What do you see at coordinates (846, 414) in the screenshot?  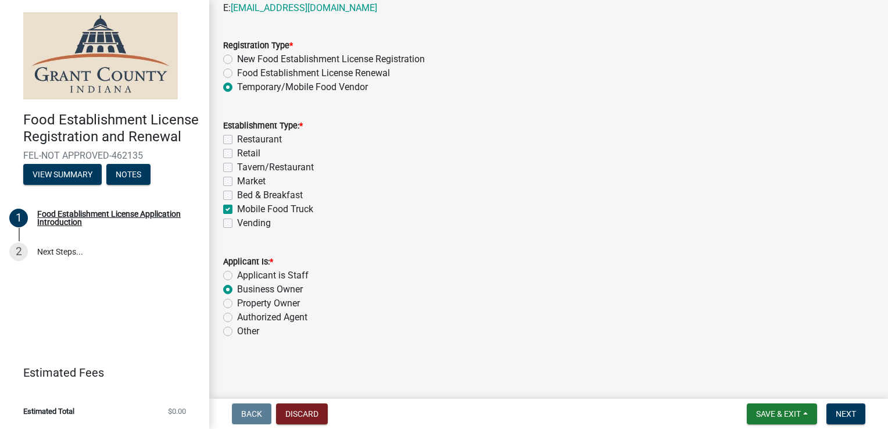 I see `button: Next` at bounding box center [846, 414].